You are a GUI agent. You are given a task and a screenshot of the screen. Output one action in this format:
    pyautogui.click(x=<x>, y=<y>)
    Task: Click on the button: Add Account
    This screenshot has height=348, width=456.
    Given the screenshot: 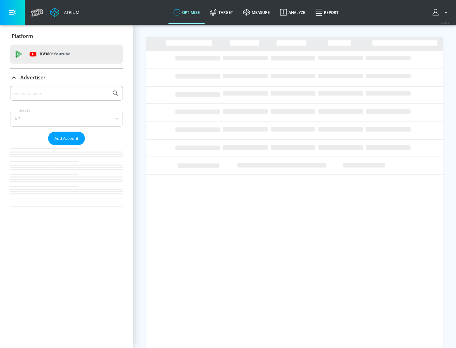 What is the action you would take?
    pyautogui.click(x=66, y=138)
    